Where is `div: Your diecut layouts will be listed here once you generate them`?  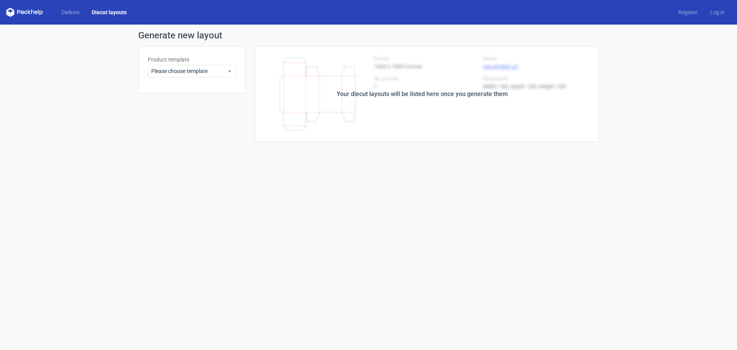
div: Your diecut layouts will be listed here once you generate them is located at coordinates (422, 94).